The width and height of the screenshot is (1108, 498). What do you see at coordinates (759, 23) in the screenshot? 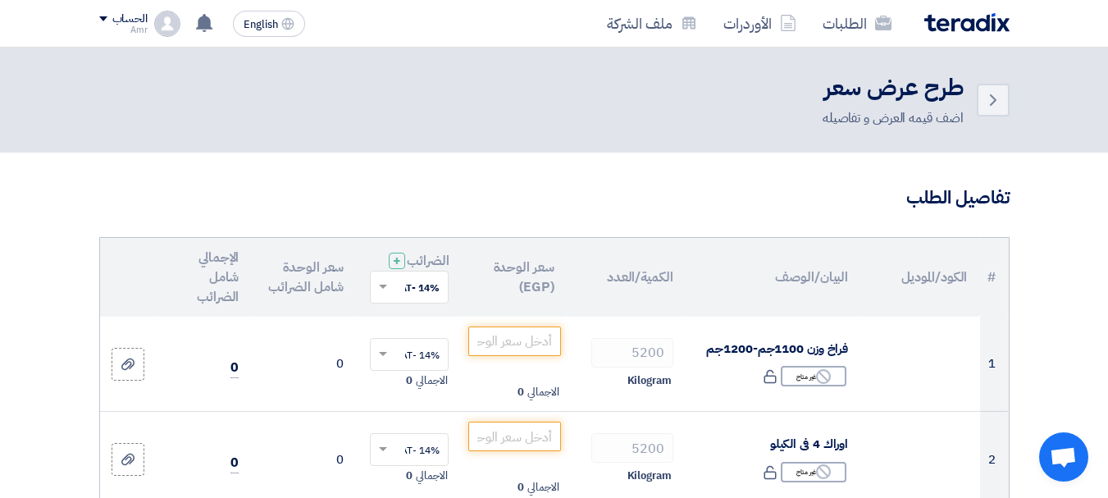
I see `a: الأوردرات` at bounding box center [759, 23].